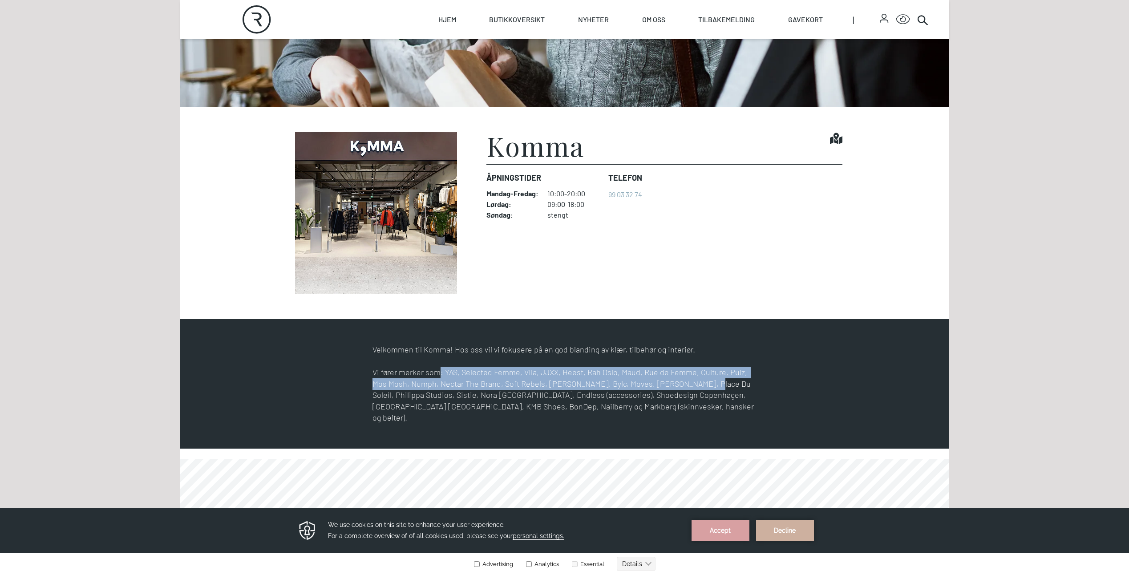  Describe the element at coordinates (625, 178) in the screenshot. I see `dt: Telefon` at that location.